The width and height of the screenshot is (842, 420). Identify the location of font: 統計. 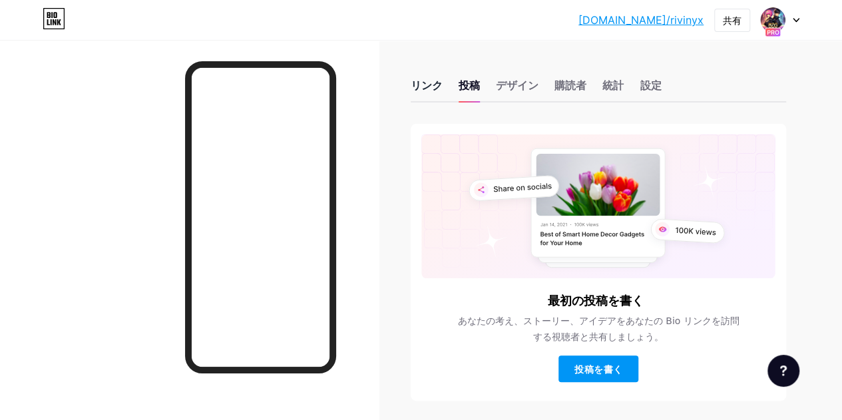
(613, 85).